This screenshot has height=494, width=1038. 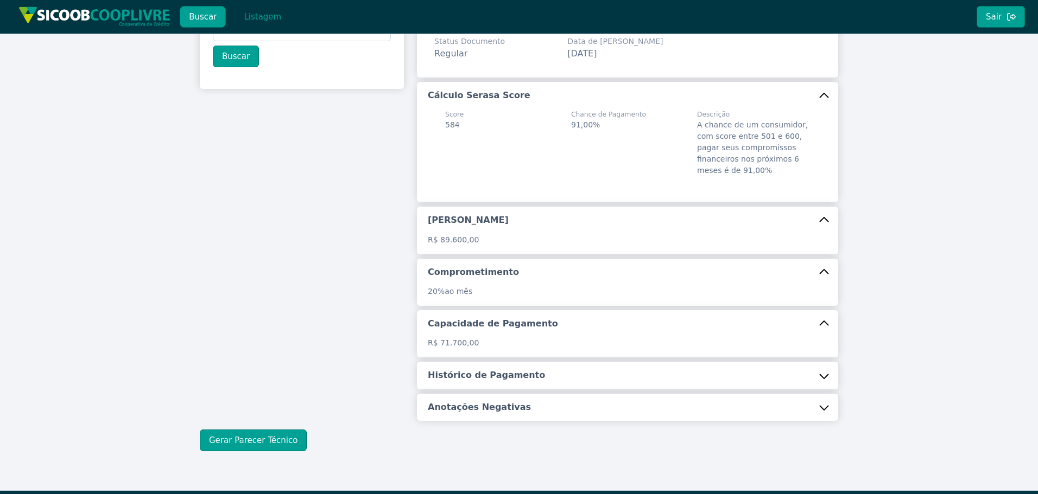 What do you see at coordinates (627, 324) in the screenshot?
I see `button: Capacidade de Pagamento` at bounding box center [627, 324].